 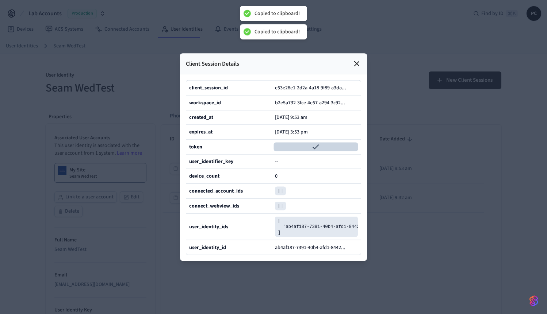 What do you see at coordinates (216, 191) in the screenshot?
I see `b: connected_account_ids` at bounding box center [216, 191].